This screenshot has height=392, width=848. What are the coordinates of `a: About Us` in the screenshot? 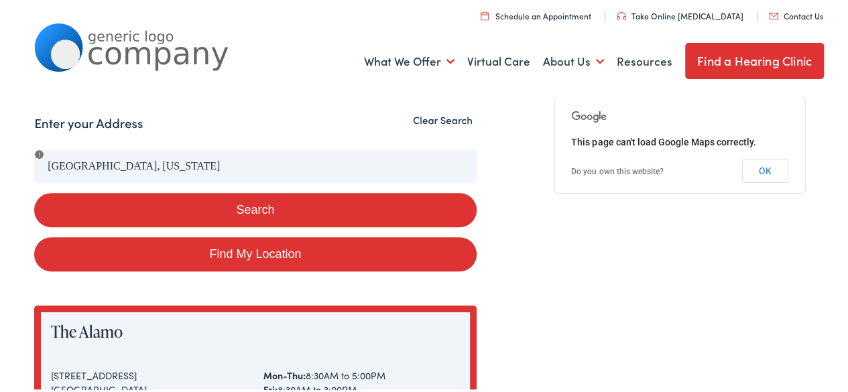 It's located at (573, 60).